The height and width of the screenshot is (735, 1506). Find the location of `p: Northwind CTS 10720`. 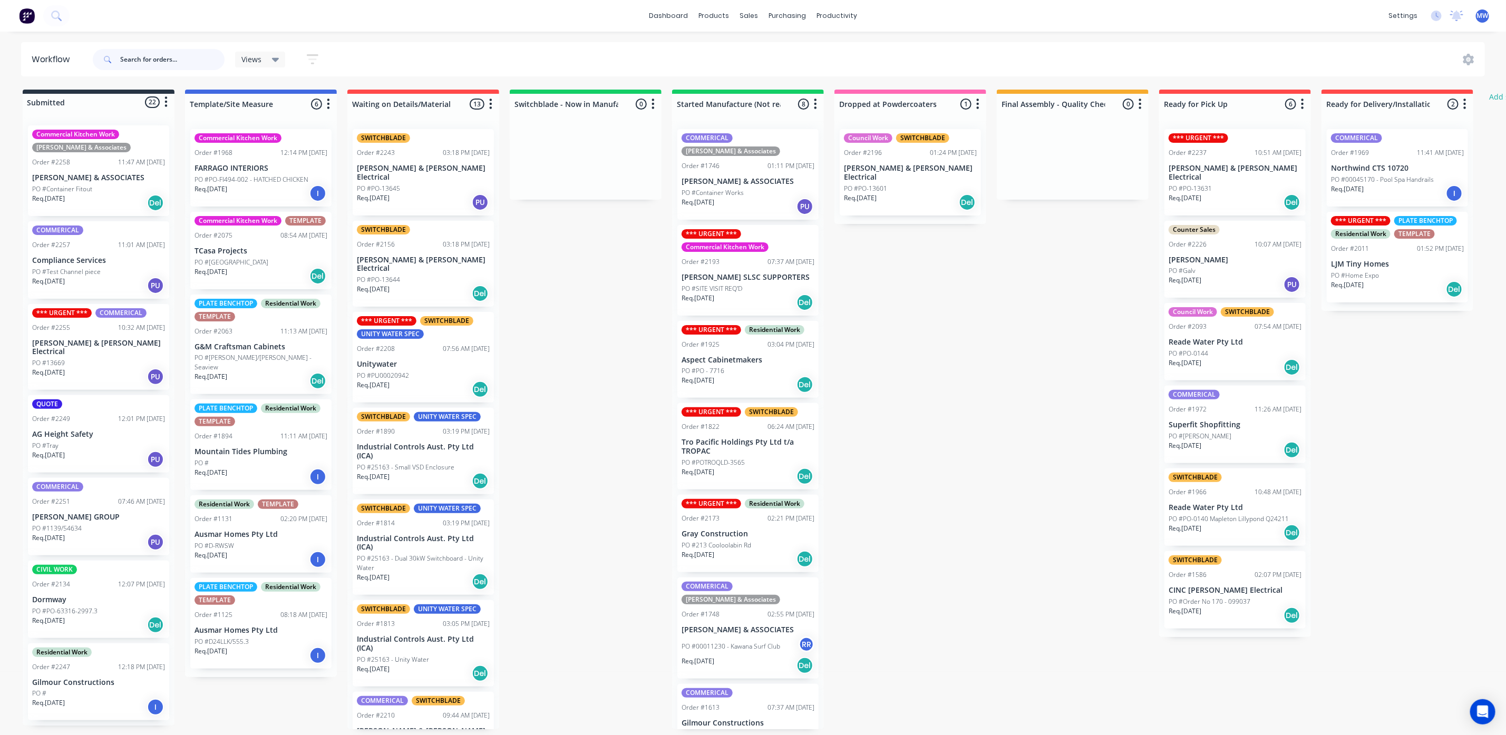

p: Northwind CTS 10720 is located at coordinates (1397, 168).